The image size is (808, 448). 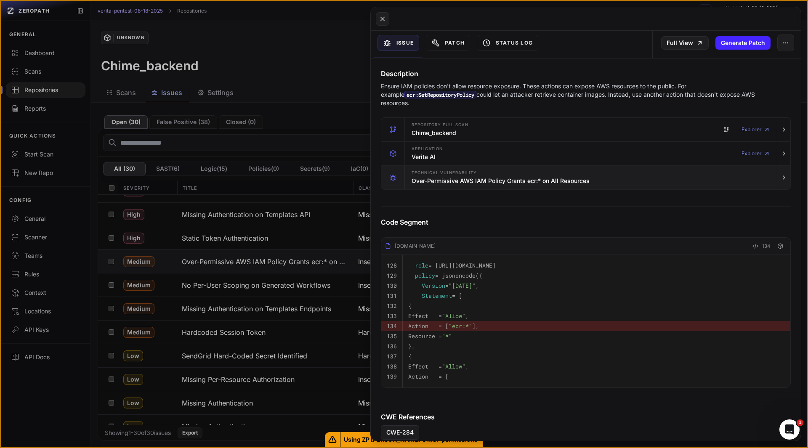 What do you see at coordinates (400, 433) in the screenshot?
I see `a: CWE-284` at bounding box center [400, 433].